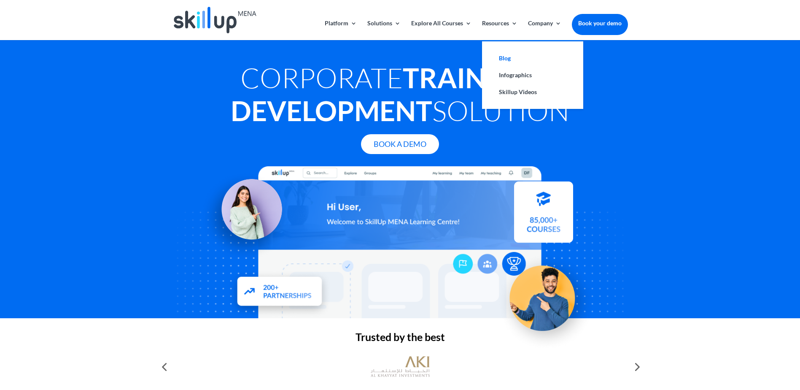 The image size is (800, 390). Describe the element at coordinates (245, 214) in the screenshot. I see `img: Learning Management Solution - SkillUp` at that location.